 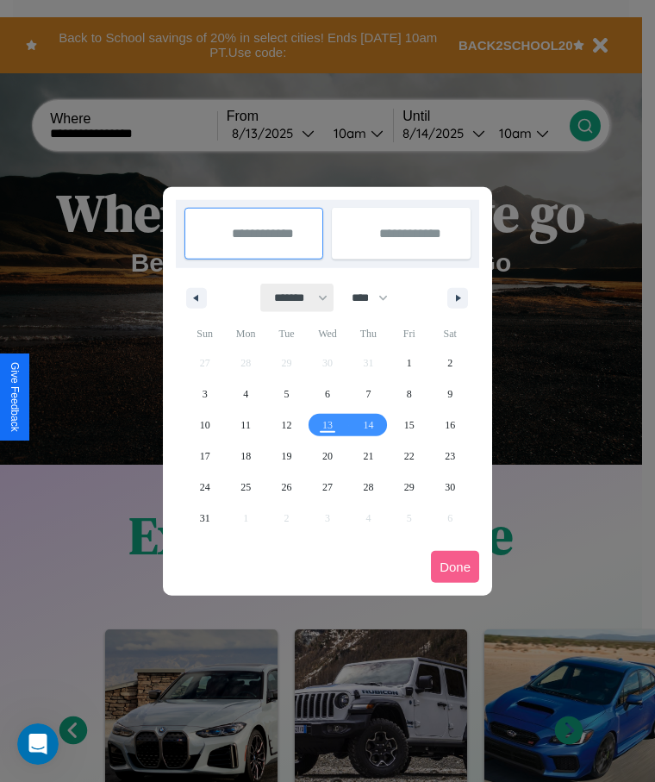 I want to click on button: 21, so click(x=368, y=456).